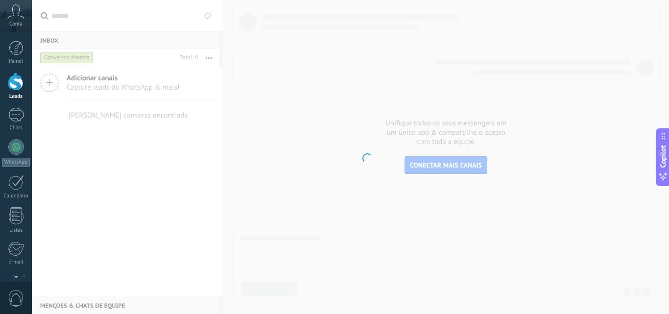  What do you see at coordinates (16, 24) in the screenshot?
I see `span: Conta` at bounding box center [16, 24].